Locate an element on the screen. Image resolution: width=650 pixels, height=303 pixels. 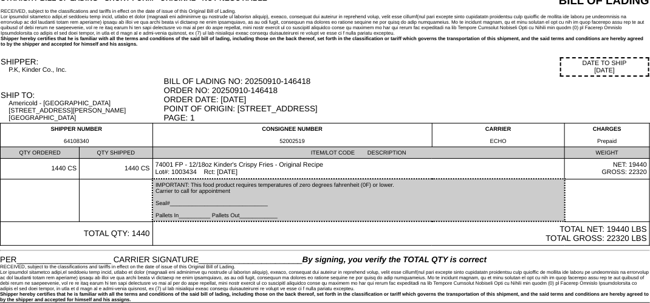
div: Shipper hereby certifies that he is familiar with all the terms and conditions of the said bill o... is located at coordinates (325, 41).